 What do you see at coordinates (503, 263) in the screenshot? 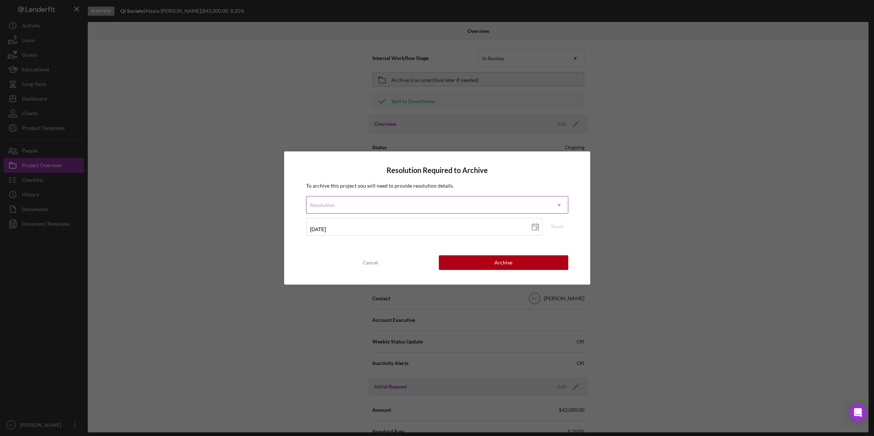
I see `div: Archive` at bounding box center [503, 263].